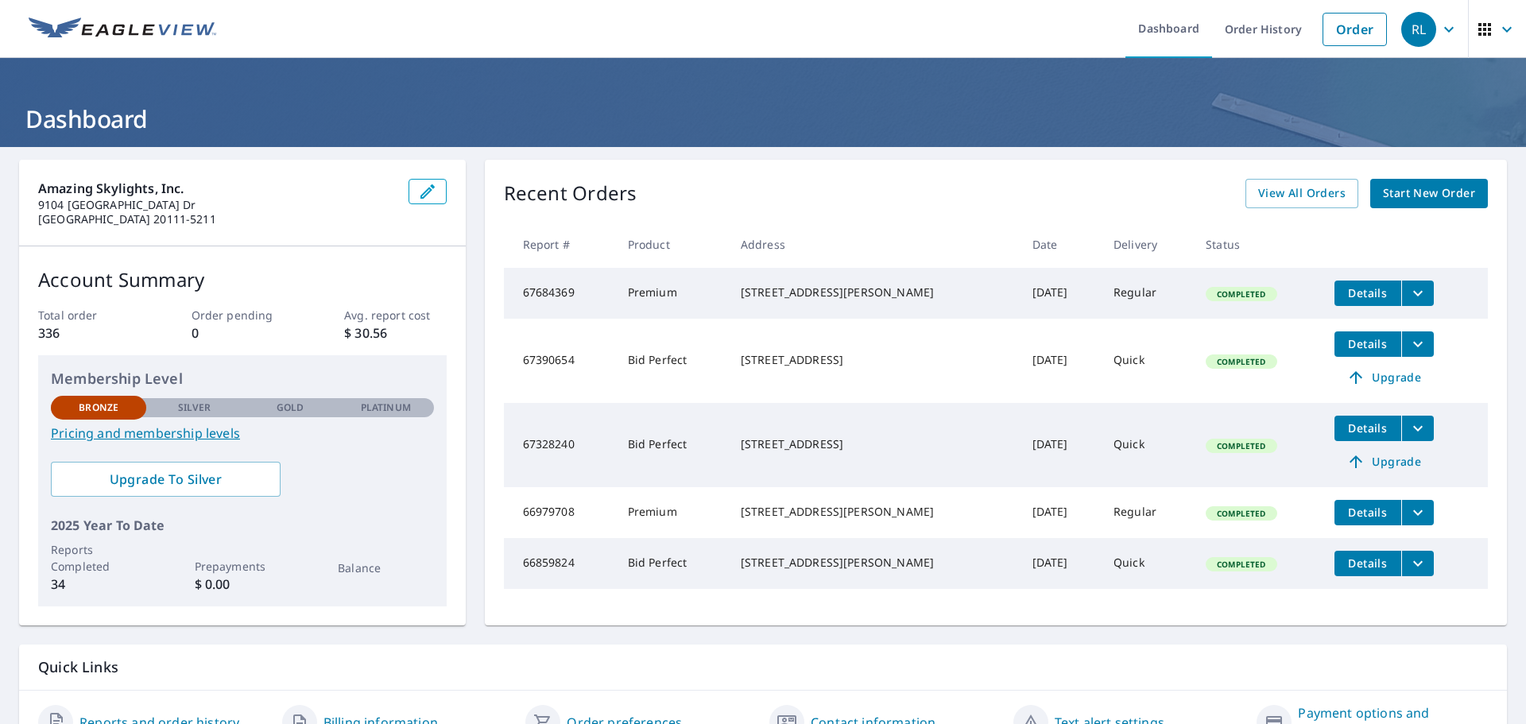  What do you see at coordinates (560, 513) in the screenshot?
I see `td: 66979708` at bounding box center [560, 513].